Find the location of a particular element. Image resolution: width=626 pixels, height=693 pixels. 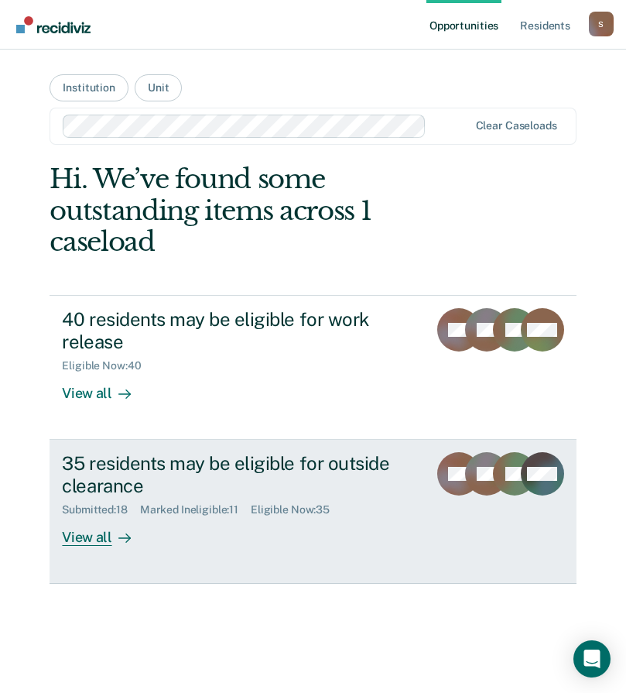

div: Clear caseloads is located at coordinates (516, 125).